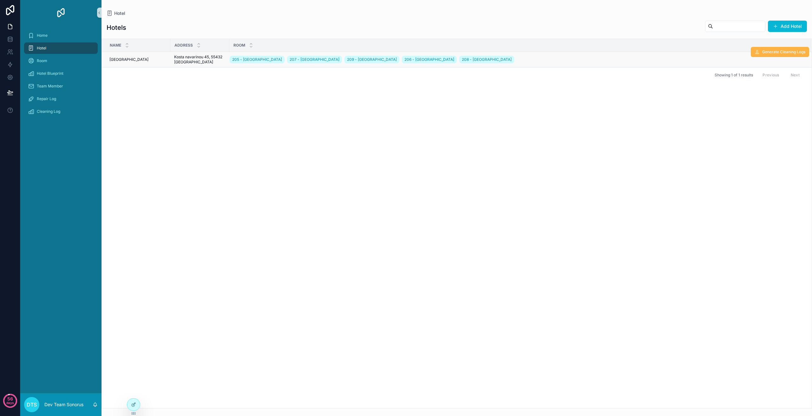 The image size is (812, 416). I want to click on p: days, so click(10, 403).